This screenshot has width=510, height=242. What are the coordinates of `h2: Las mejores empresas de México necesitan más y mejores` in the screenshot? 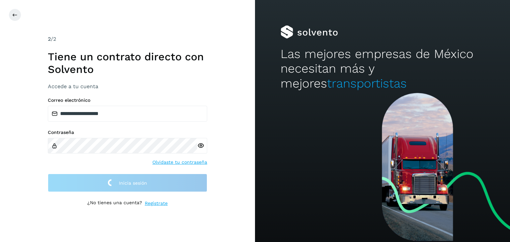 It's located at (383, 69).